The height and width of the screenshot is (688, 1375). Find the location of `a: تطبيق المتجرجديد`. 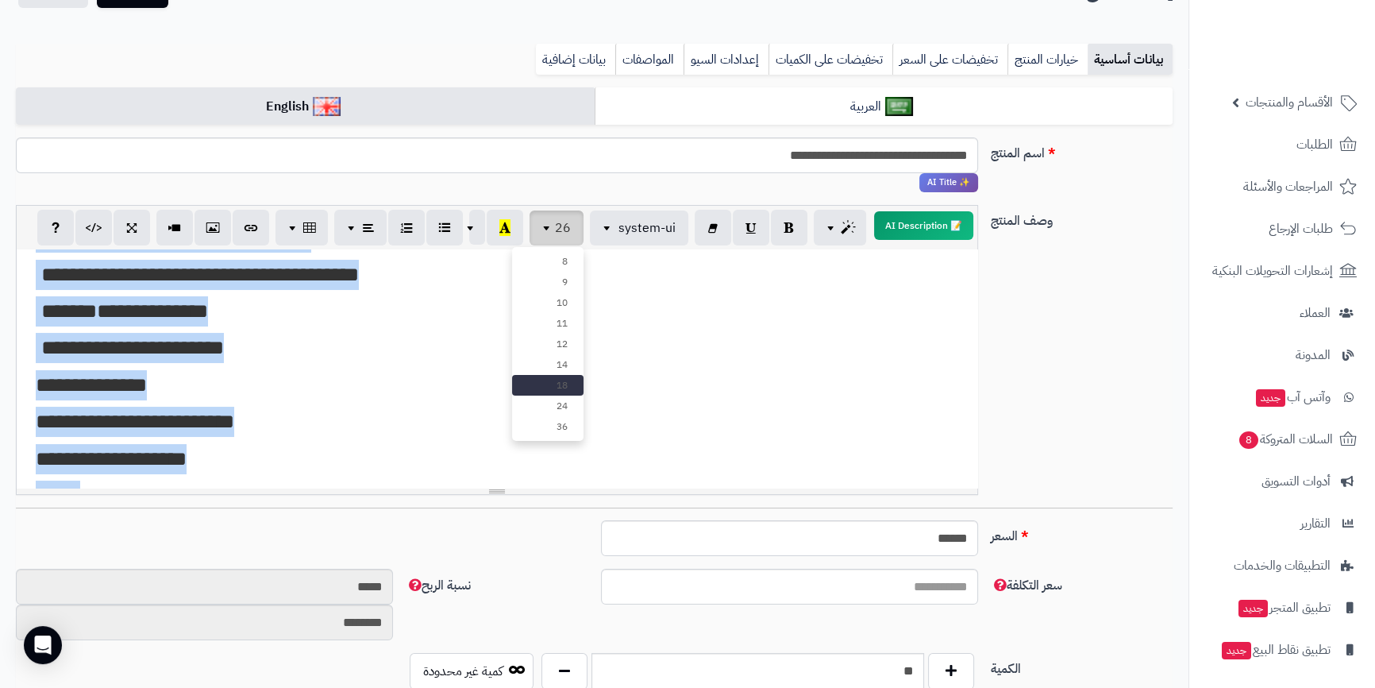

a: تطبيق المتجرجديد is located at coordinates (1282, 607).